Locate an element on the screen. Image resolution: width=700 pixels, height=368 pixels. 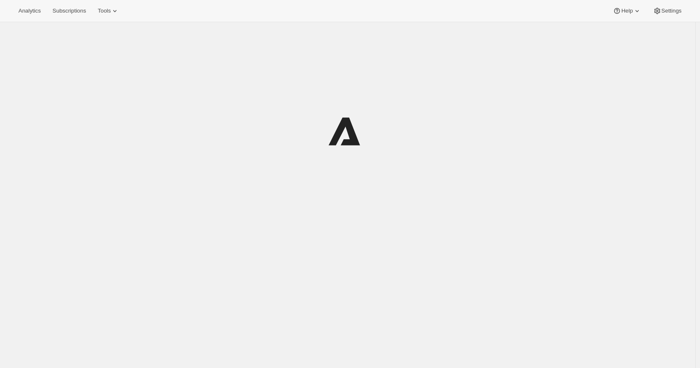
span: Analytics is located at coordinates (29, 11).